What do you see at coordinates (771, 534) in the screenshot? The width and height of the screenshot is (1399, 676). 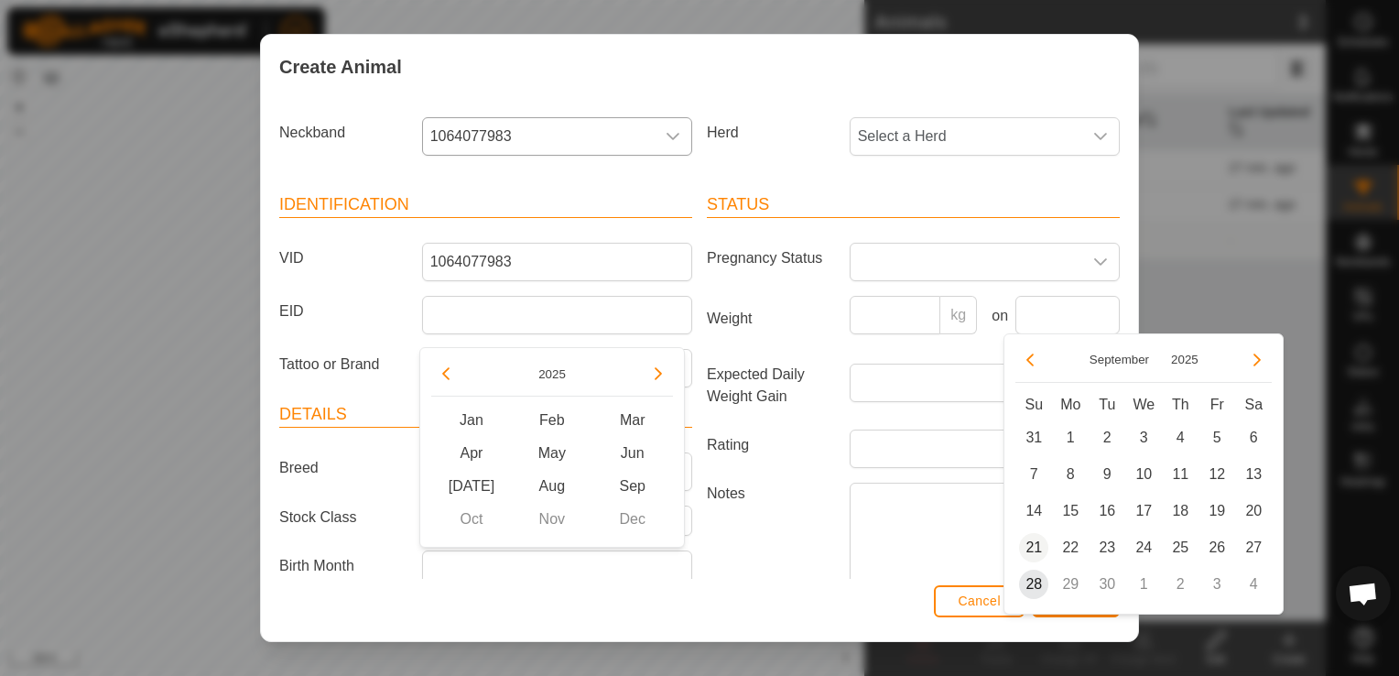 I see `label: Notes` at bounding box center [771, 534].